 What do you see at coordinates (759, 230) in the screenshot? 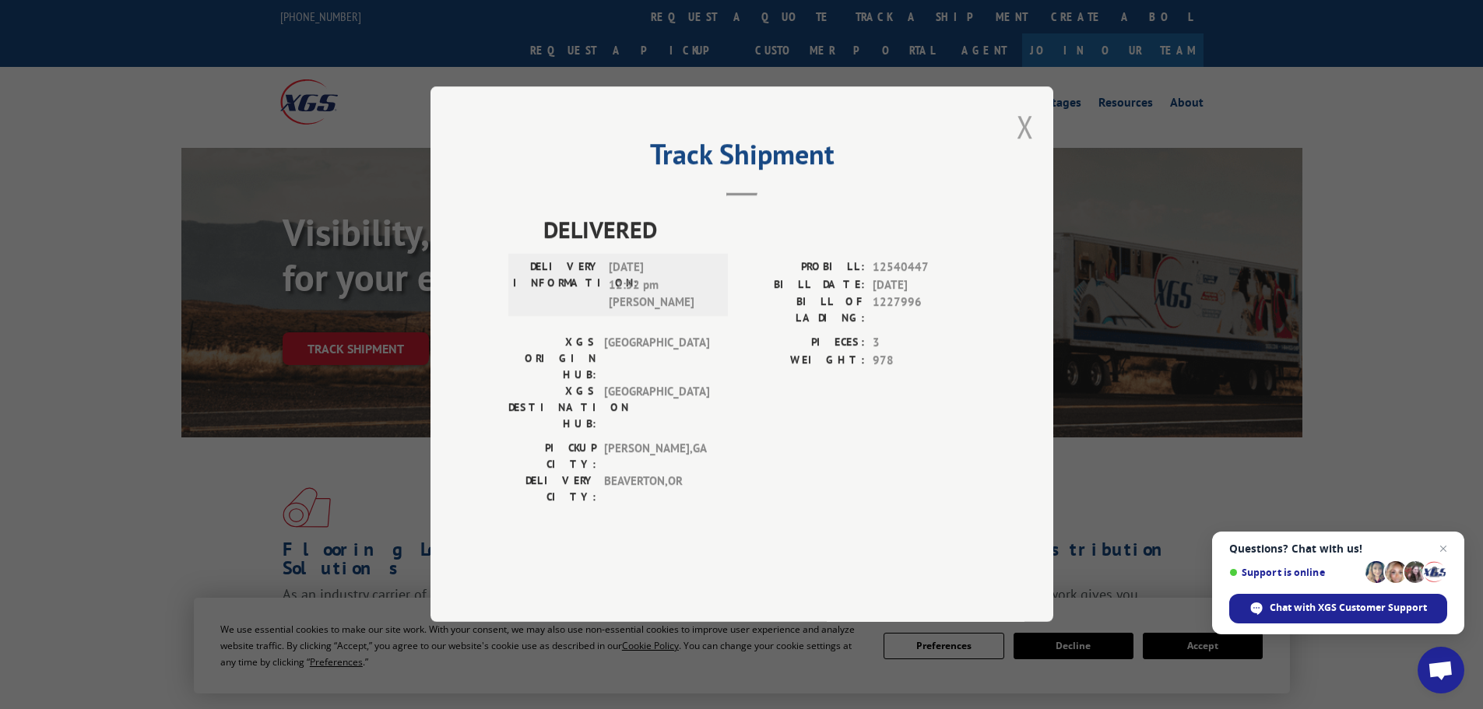
I see `span: DELIVERED` at bounding box center [759, 230].